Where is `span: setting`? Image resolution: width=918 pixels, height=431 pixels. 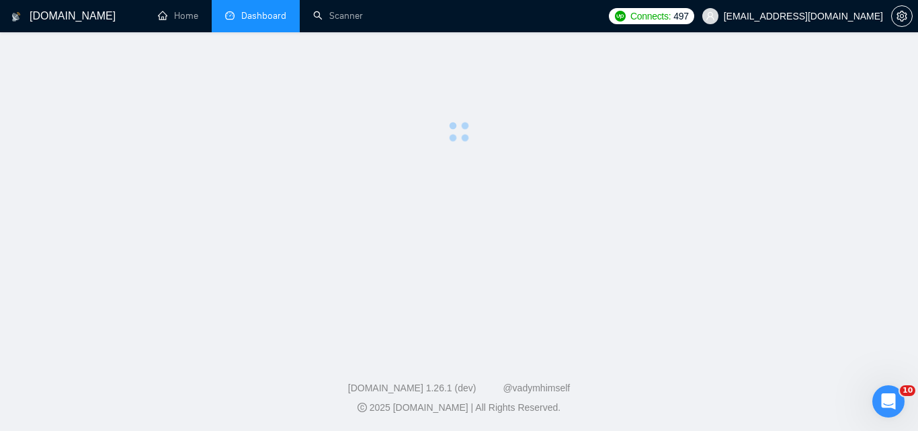
span: setting is located at coordinates (902, 16).